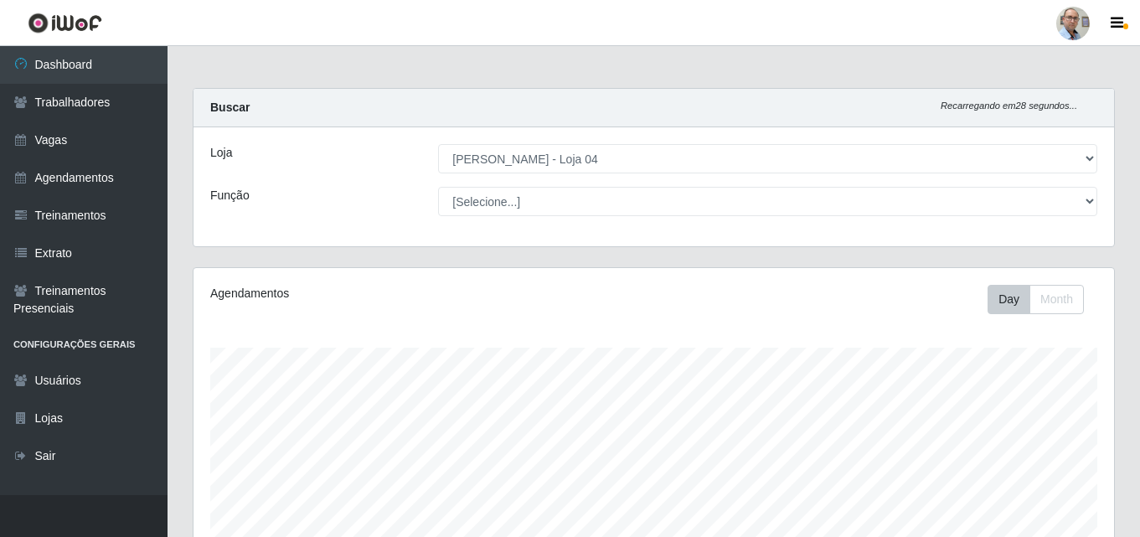  Describe the element at coordinates (1042, 299) in the screenshot. I see `div: Toolbar with button groups` at that location.